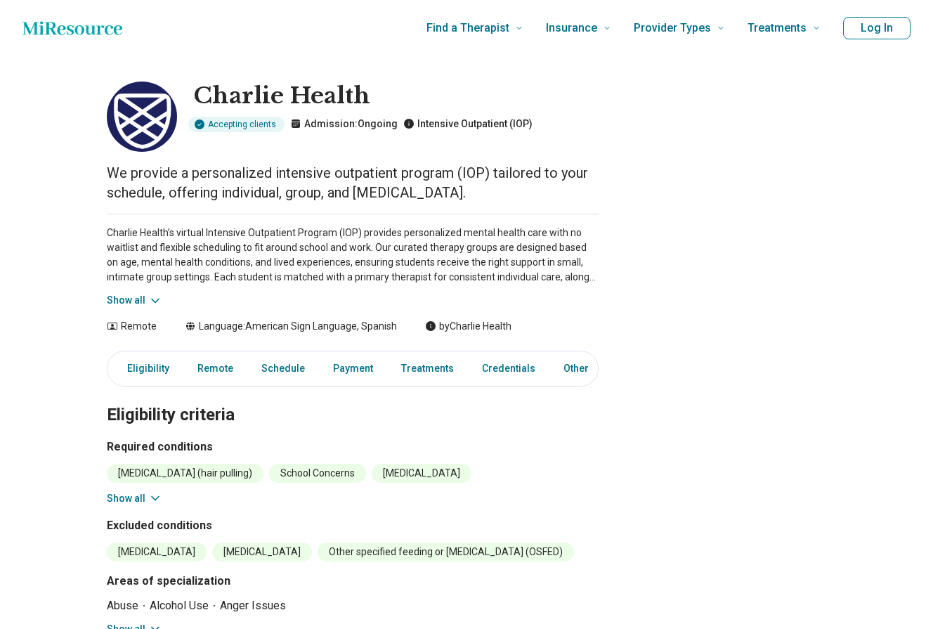  I want to click on li: Abuse, so click(128, 606).